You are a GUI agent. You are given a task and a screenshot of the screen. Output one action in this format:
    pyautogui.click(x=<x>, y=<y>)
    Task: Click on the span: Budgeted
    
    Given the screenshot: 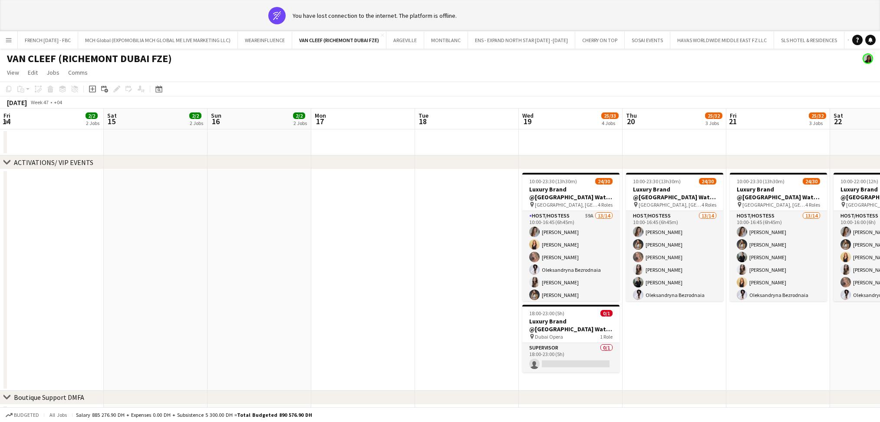 What is the action you would take?
    pyautogui.click(x=26, y=415)
    